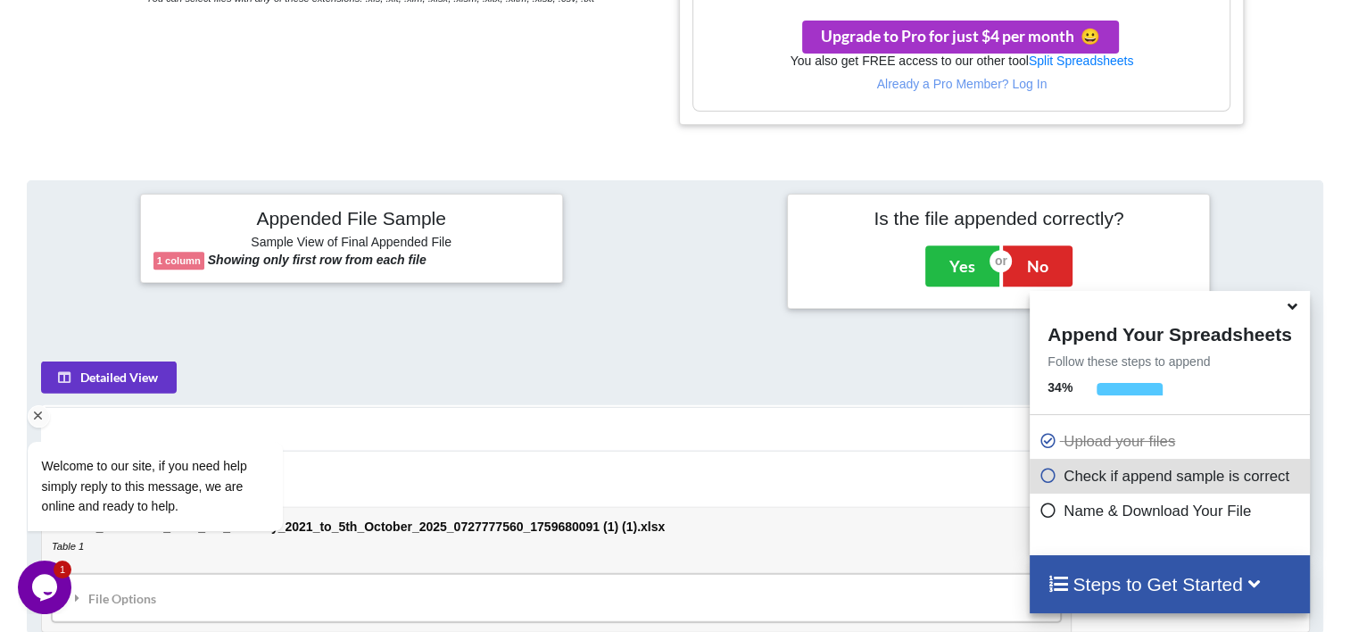 The width and height of the screenshot is (1350, 632). What do you see at coordinates (1081, 61) in the screenshot?
I see `a: Split Spreadsheets` at bounding box center [1081, 61].